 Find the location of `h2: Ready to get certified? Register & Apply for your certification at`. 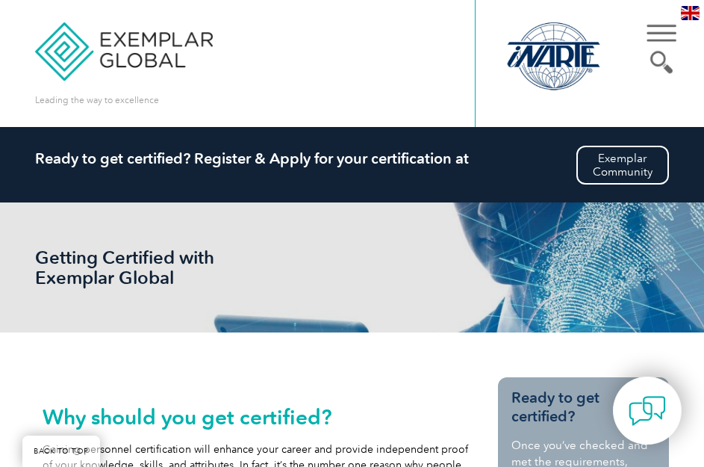

h2: Ready to get certified? Register & Apply for your certification at is located at coordinates (352, 158).